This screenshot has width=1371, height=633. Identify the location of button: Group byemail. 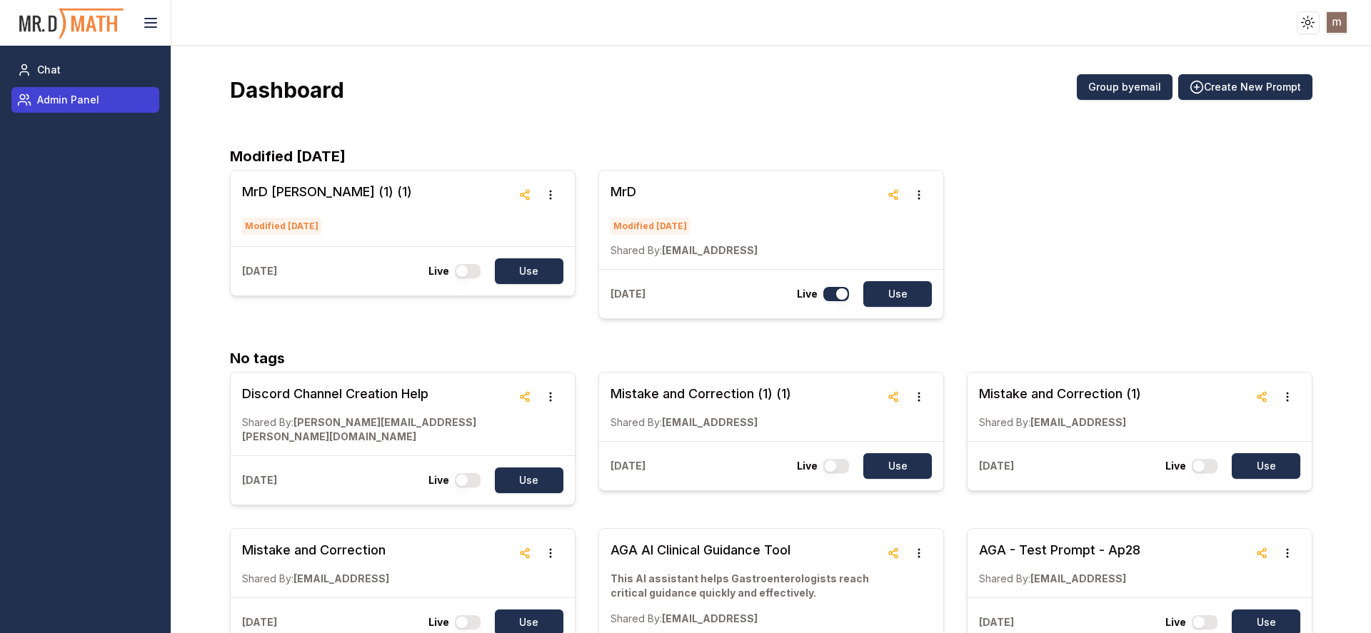
(1125, 87).